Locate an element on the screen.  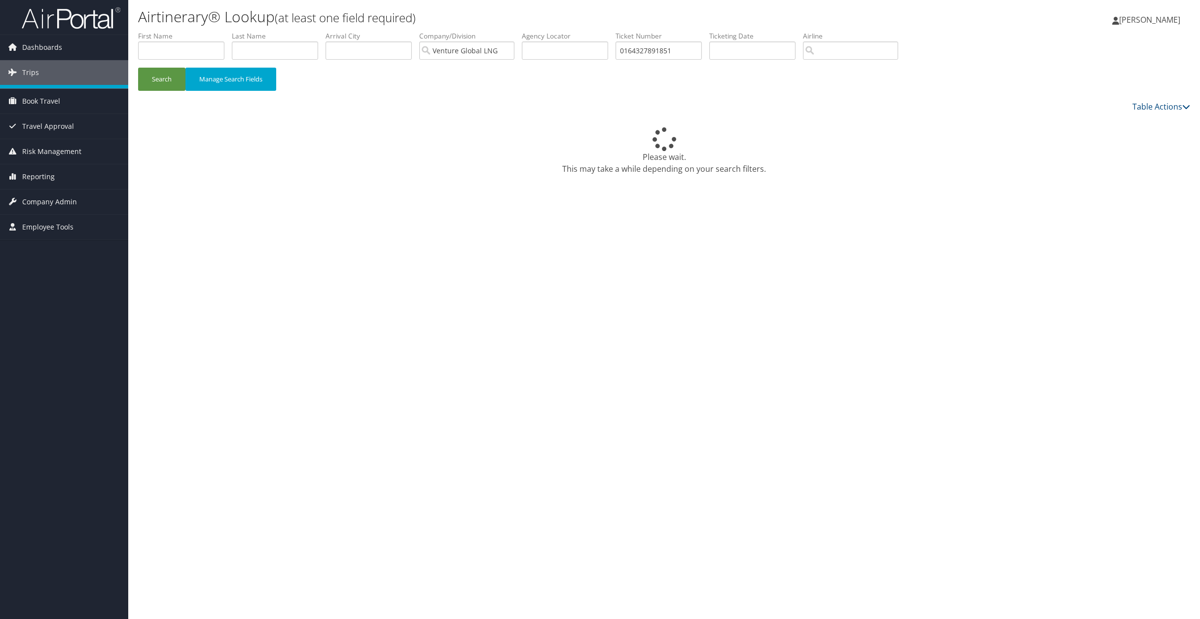
label: Agency Locator is located at coordinates (569, 36).